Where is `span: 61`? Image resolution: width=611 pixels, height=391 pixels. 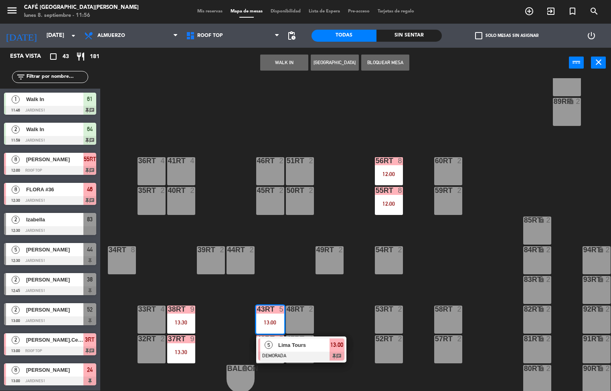 span: 61 is located at coordinates (90, 99).